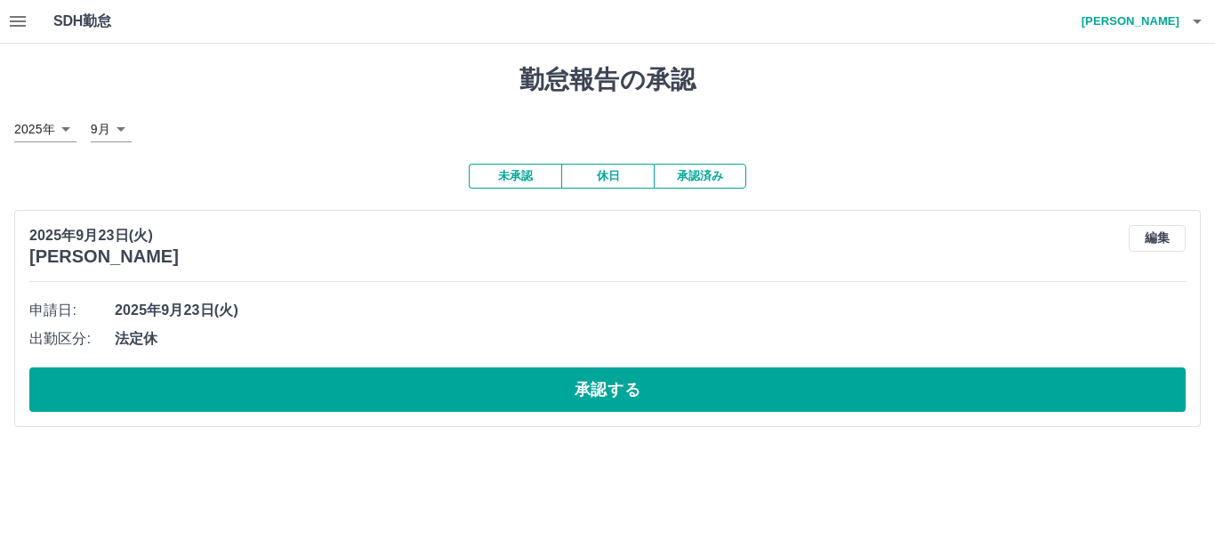 Image resolution: width=1215 pixels, height=556 pixels. What do you see at coordinates (1157, 238) in the screenshot?
I see `button: 編集` at bounding box center [1157, 238].